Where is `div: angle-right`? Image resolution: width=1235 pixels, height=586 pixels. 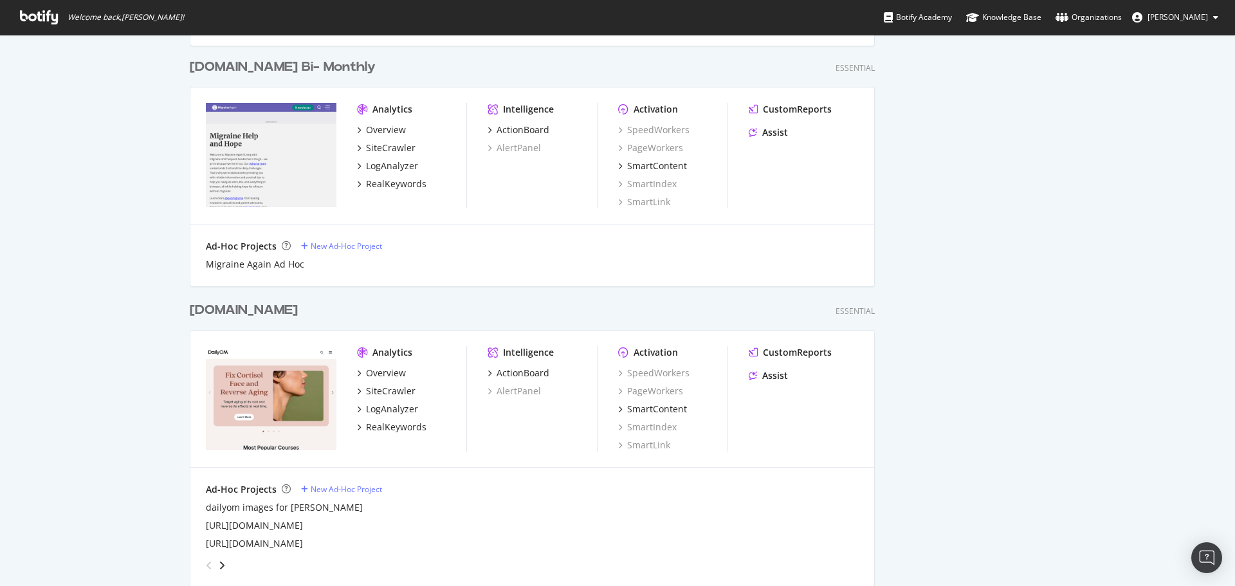
div: angle-right is located at coordinates (222, 566).